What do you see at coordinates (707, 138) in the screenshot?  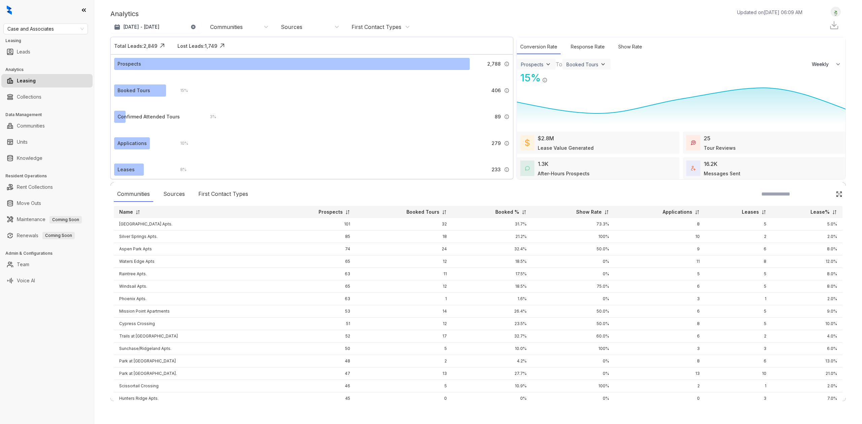 I see `div: 25` at bounding box center [707, 138].